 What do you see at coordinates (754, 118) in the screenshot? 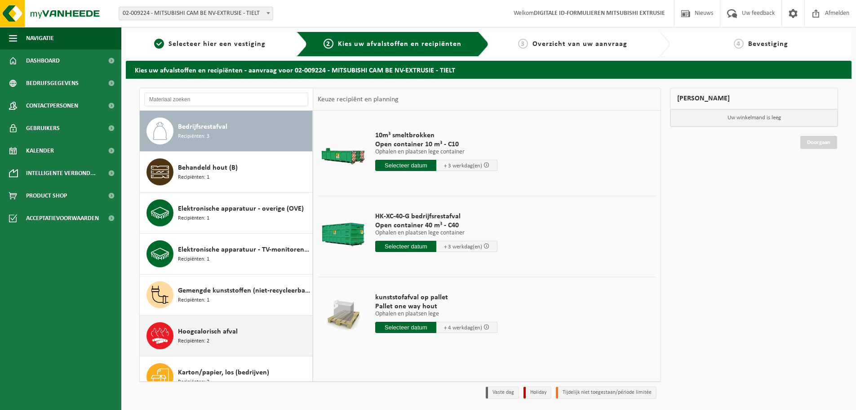
I see `p: Uw winkelmand is leeg` at bounding box center [754, 118].